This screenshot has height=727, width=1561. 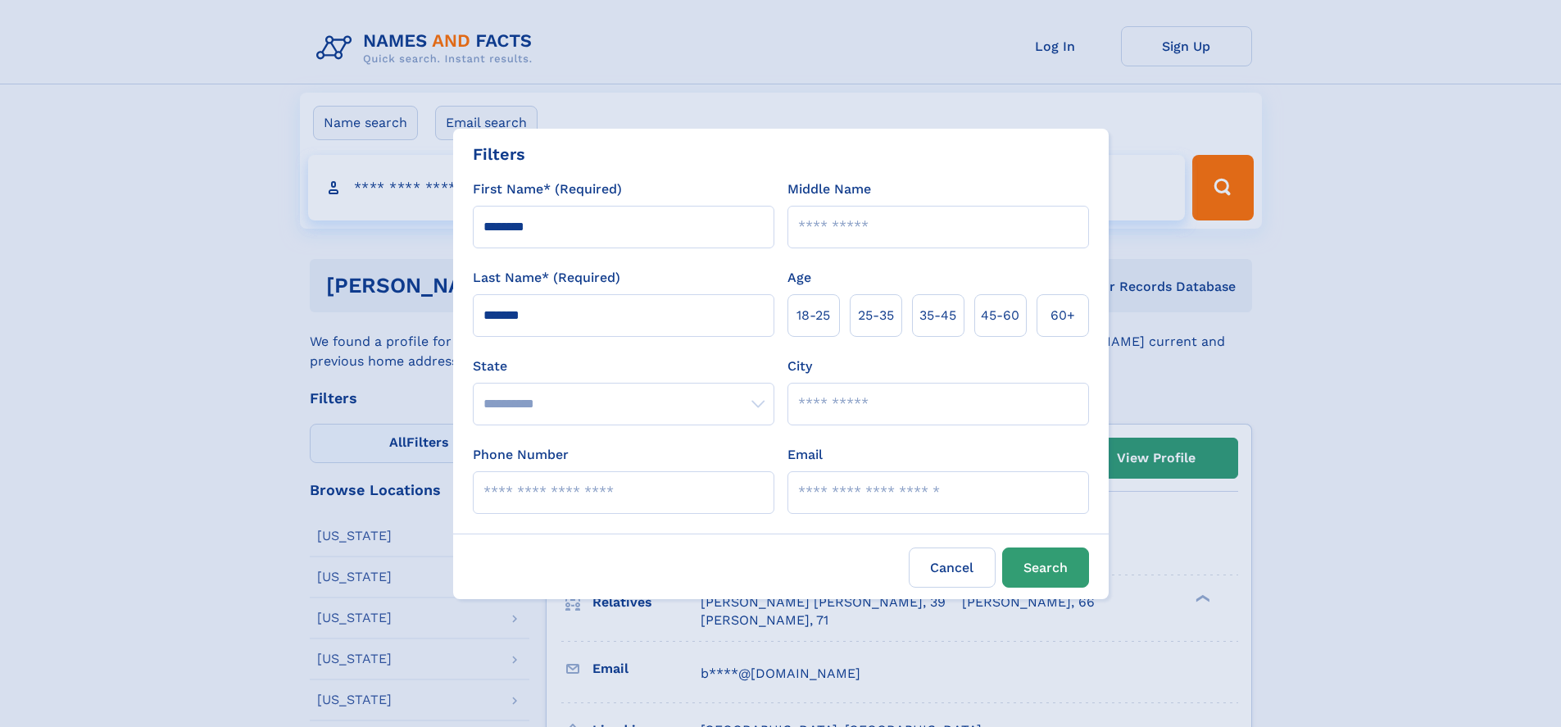 What do you see at coordinates (1063, 315) in the screenshot?
I see `span: 60+` at bounding box center [1063, 315].